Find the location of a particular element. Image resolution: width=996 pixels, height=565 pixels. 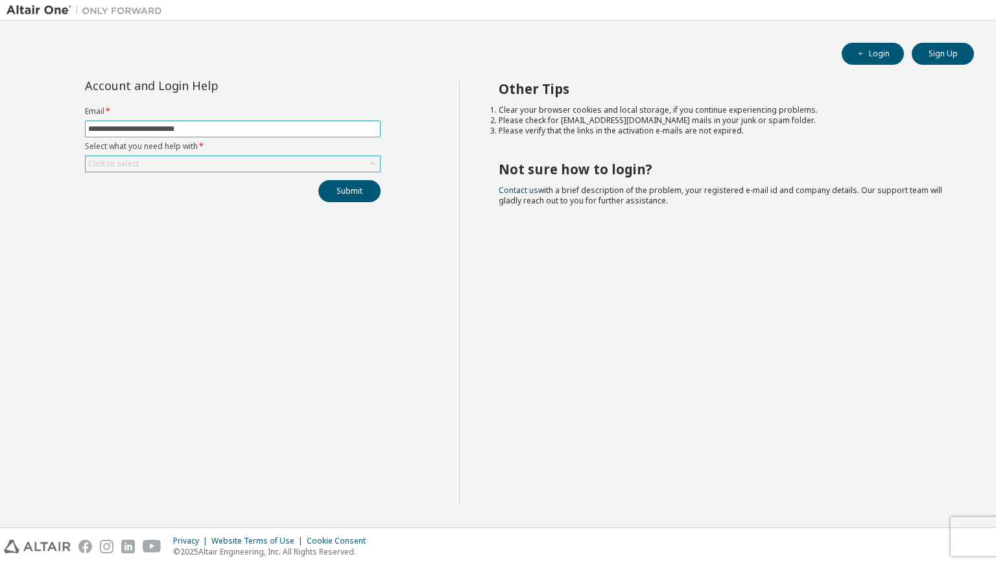

h2: Other Tips is located at coordinates (725, 89).